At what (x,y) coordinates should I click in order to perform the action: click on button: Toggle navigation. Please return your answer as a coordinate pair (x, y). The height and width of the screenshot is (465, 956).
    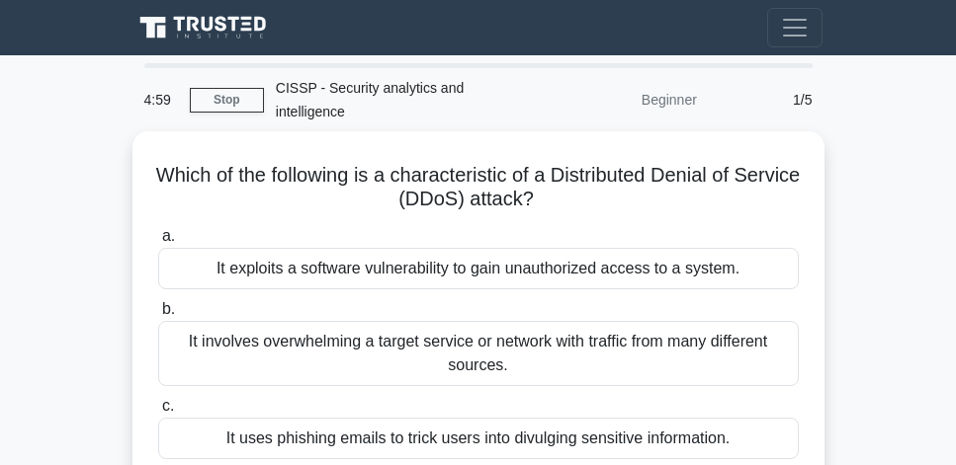
    Looking at the image, I should click on (795, 28).